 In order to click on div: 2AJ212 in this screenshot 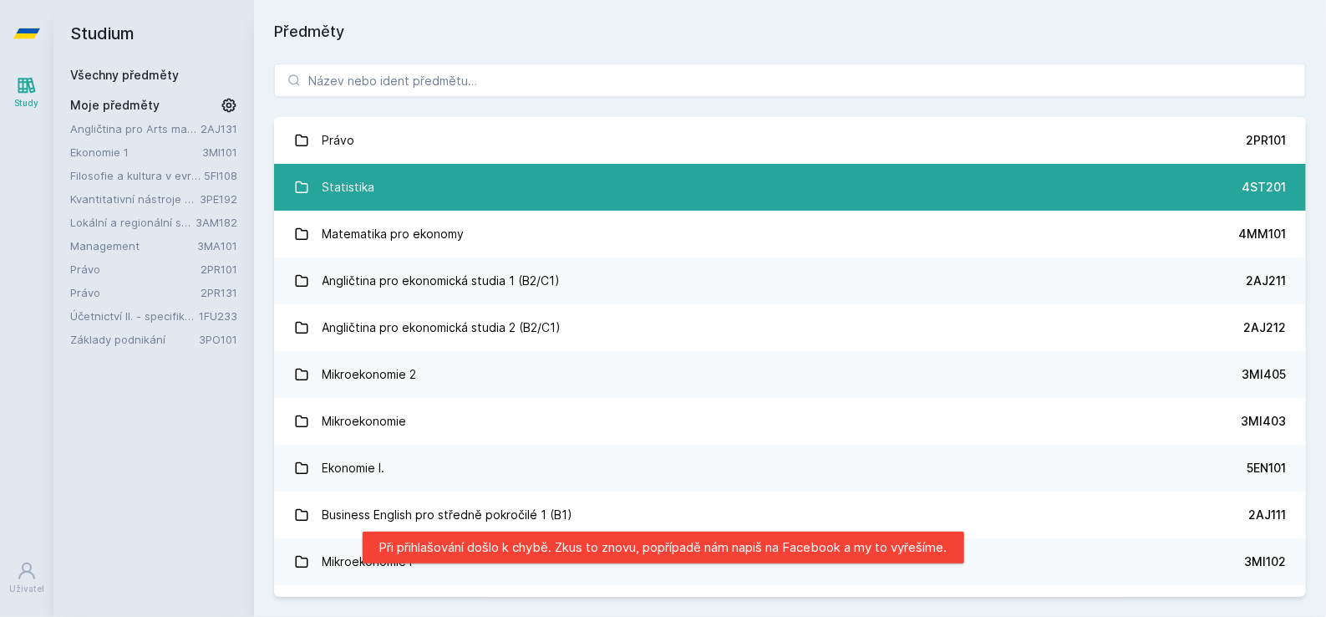, I will do `click(1264, 327)`.